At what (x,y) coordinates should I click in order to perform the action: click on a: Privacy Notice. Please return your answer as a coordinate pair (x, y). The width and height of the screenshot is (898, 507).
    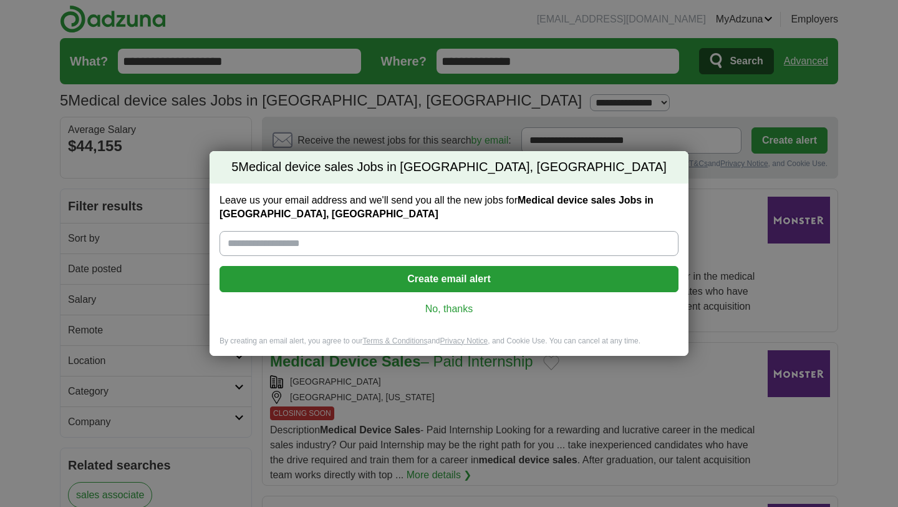
    Looking at the image, I should click on (464, 341).